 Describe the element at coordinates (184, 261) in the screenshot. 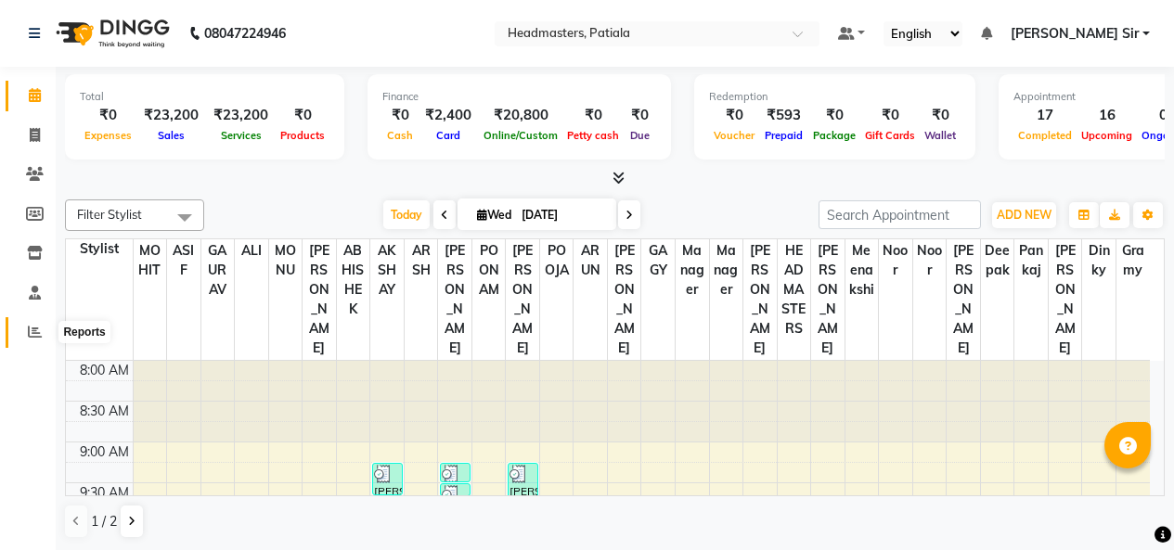

I see `span: ASIF` at that location.